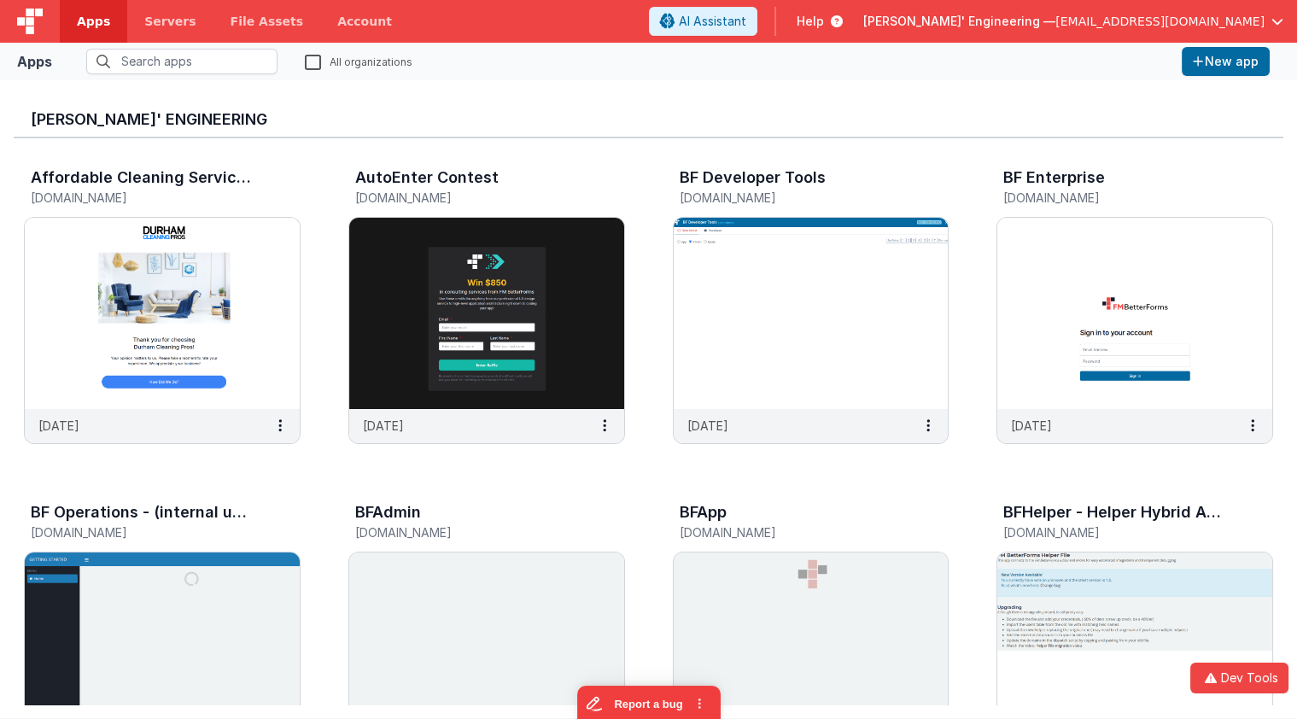 Image resolution: width=1297 pixels, height=719 pixels. I want to click on h3: Affordable Cleaning Services, so click(142, 178).